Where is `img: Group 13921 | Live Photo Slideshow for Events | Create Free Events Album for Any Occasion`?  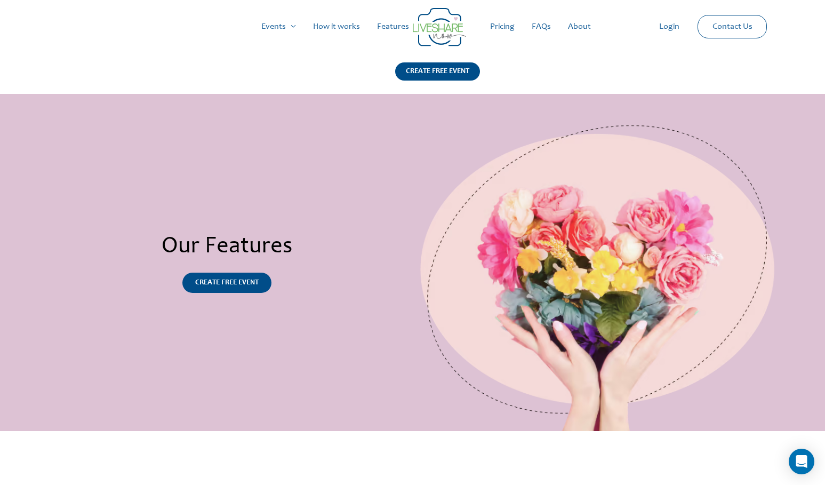 img: Group 13921 | Live Photo Slideshow for Events | Create Free Events Album for Any Occasion is located at coordinates (598, 263).